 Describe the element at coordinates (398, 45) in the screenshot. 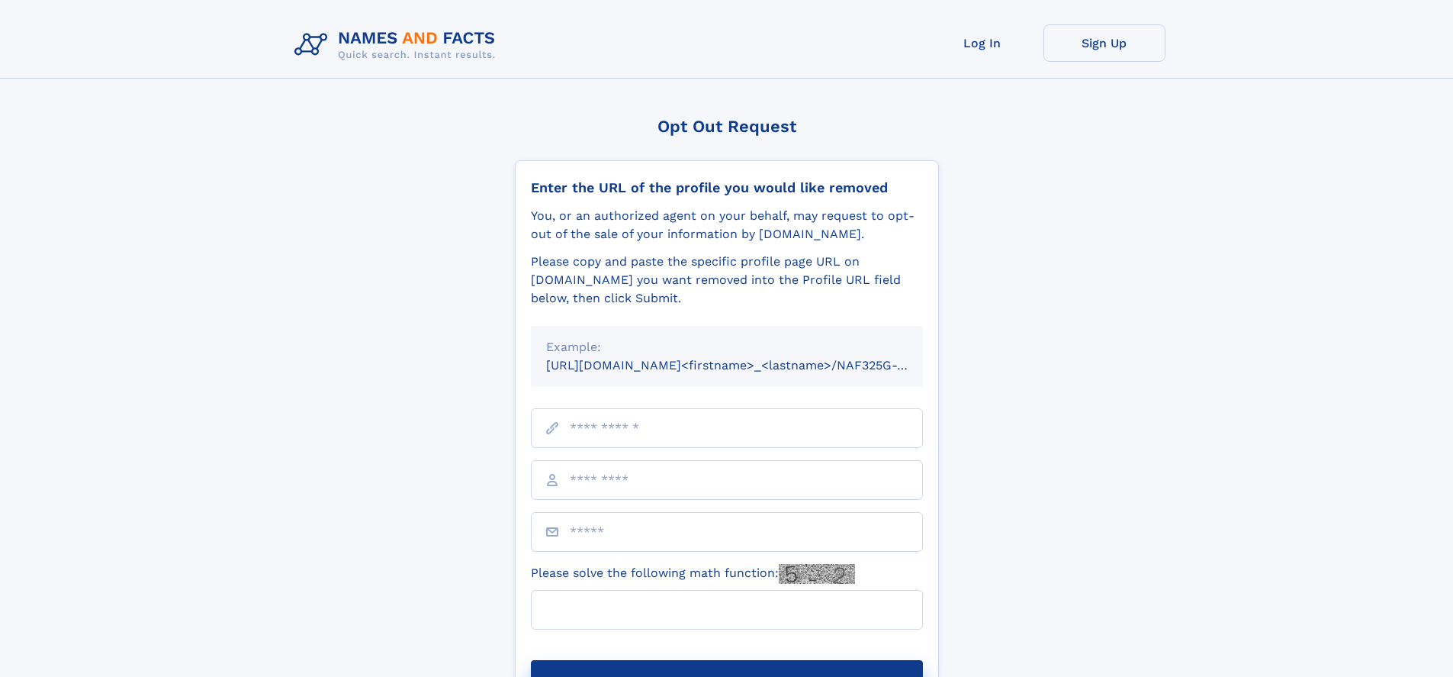

I see `img: Logo Names and Facts` at that location.